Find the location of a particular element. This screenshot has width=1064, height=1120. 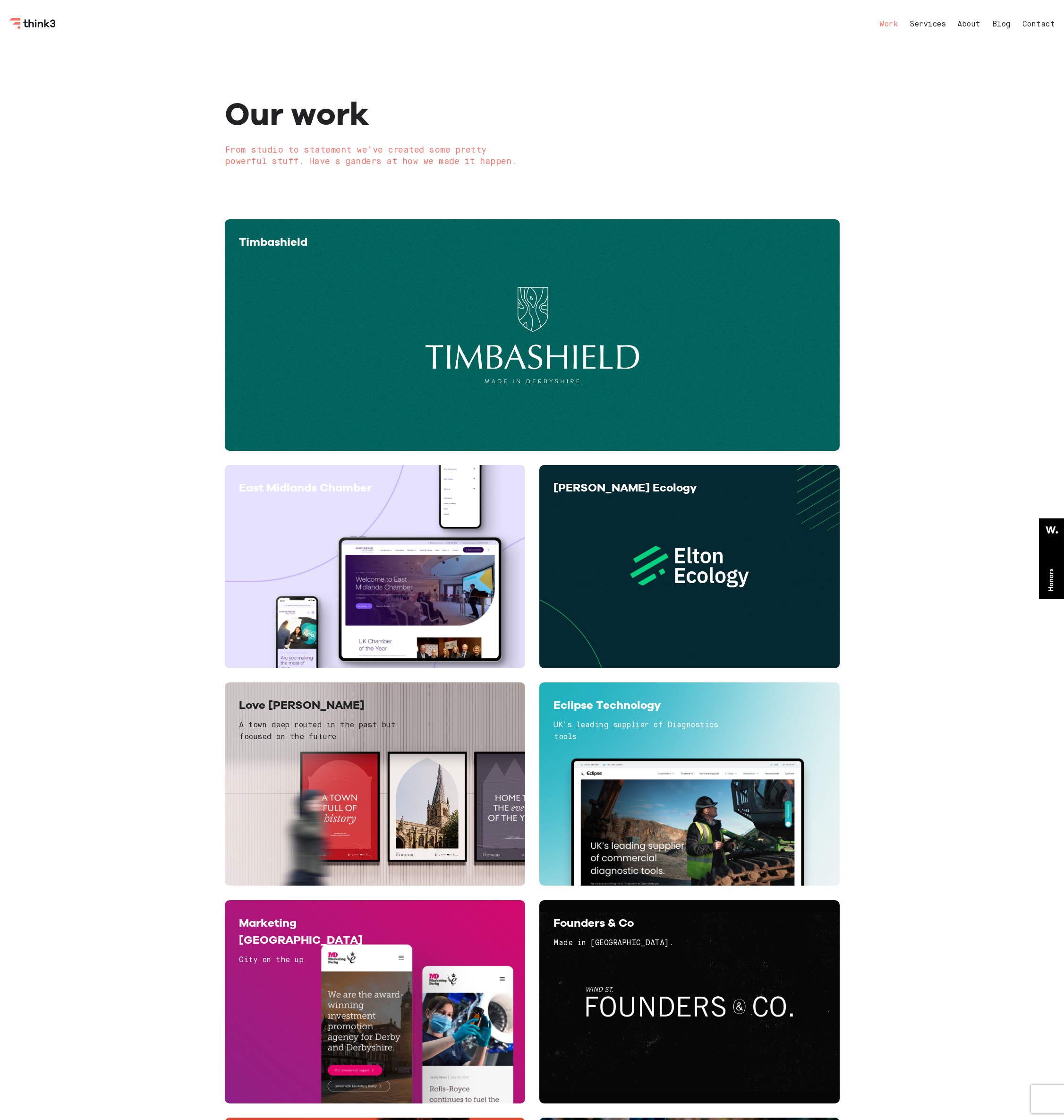

span: East Midlands Chamber is located at coordinates (305, 488).